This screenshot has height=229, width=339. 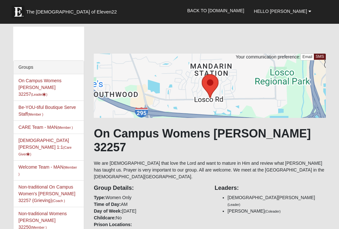 What do you see at coordinates (59, 201) in the screenshot?
I see `small: (Coach )` at bounding box center [59, 201].